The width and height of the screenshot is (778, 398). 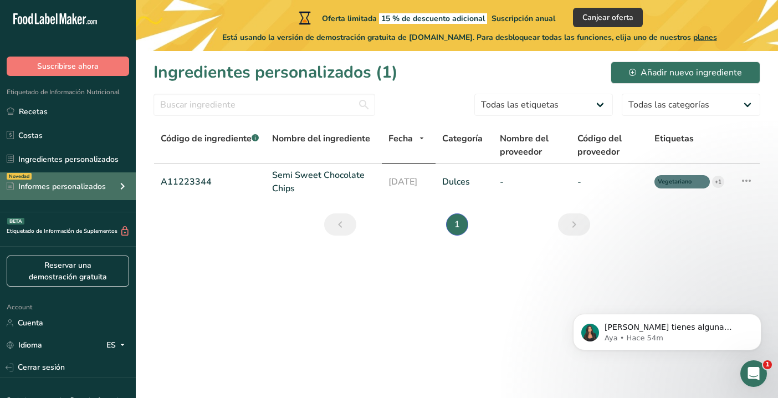 What do you see at coordinates (608, 17) in the screenshot?
I see `button: Canjear oferta` at bounding box center [608, 17].